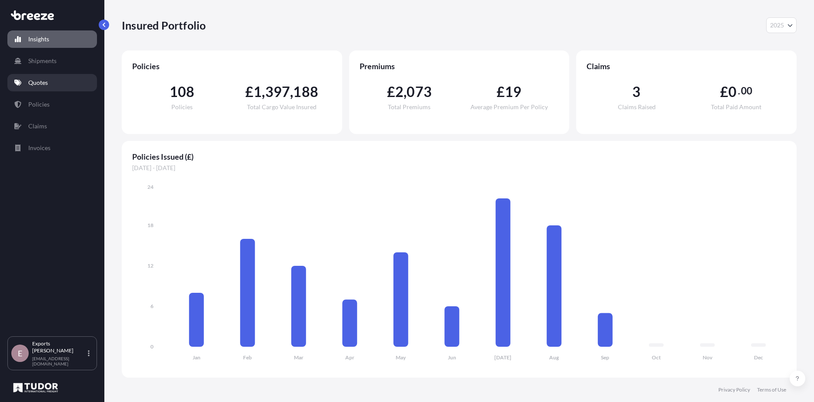 The height and width of the screenshot is (402, 814). Describe the element at coordinates (52, 126) in the screenshot. I see `a: Claims` at that location.